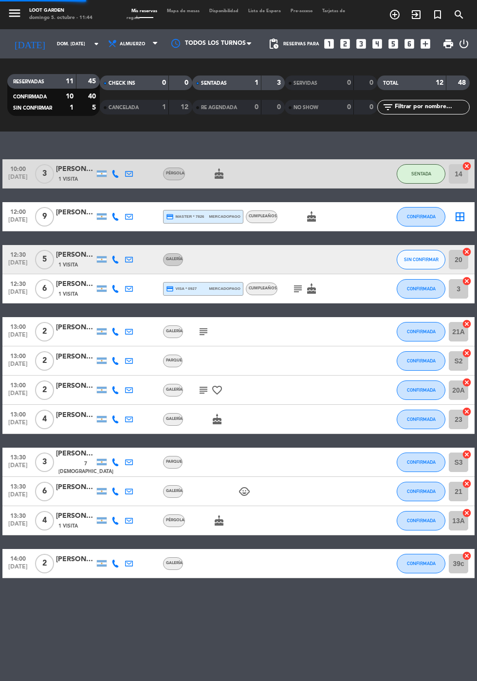  I want to click on i: looks_3, so click(361, 44).